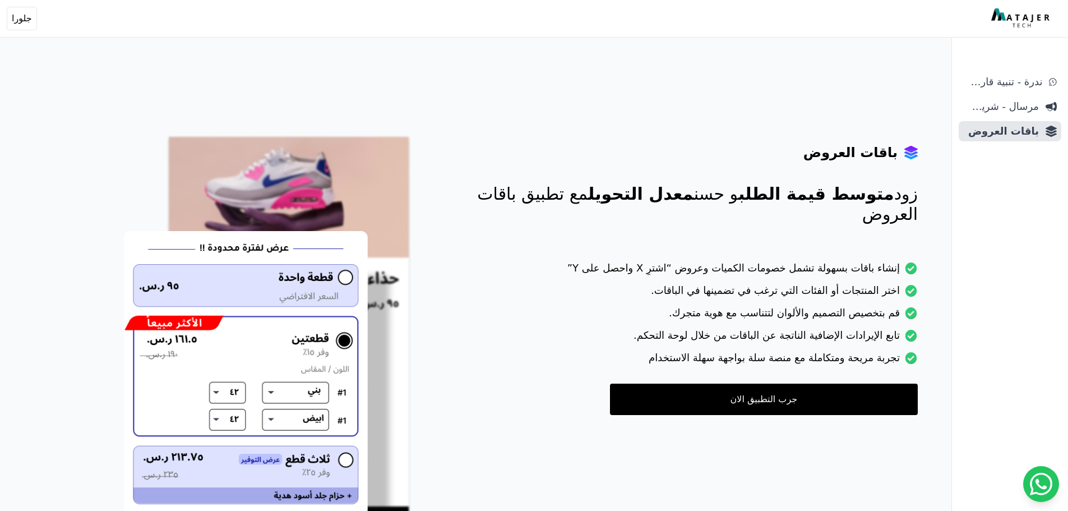  I want to click on span: معدل التحويل, so click(641, 193).